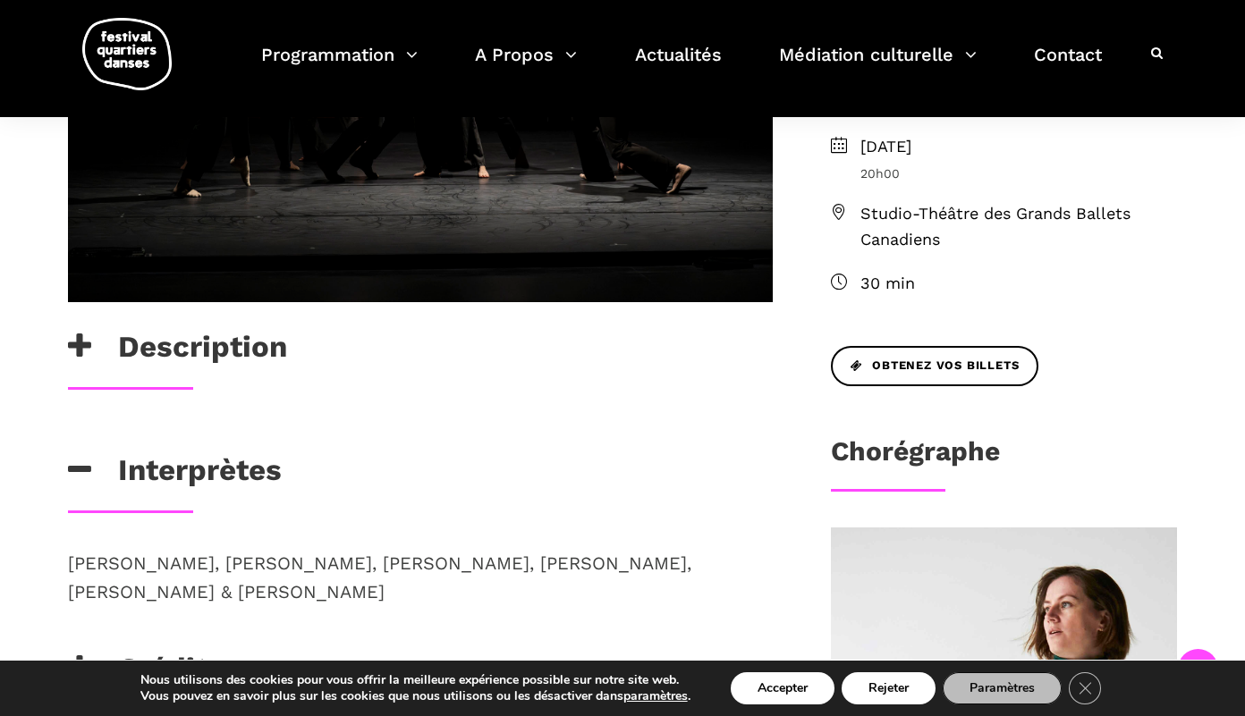  I want to click on h3: Description, so click(177, 352).